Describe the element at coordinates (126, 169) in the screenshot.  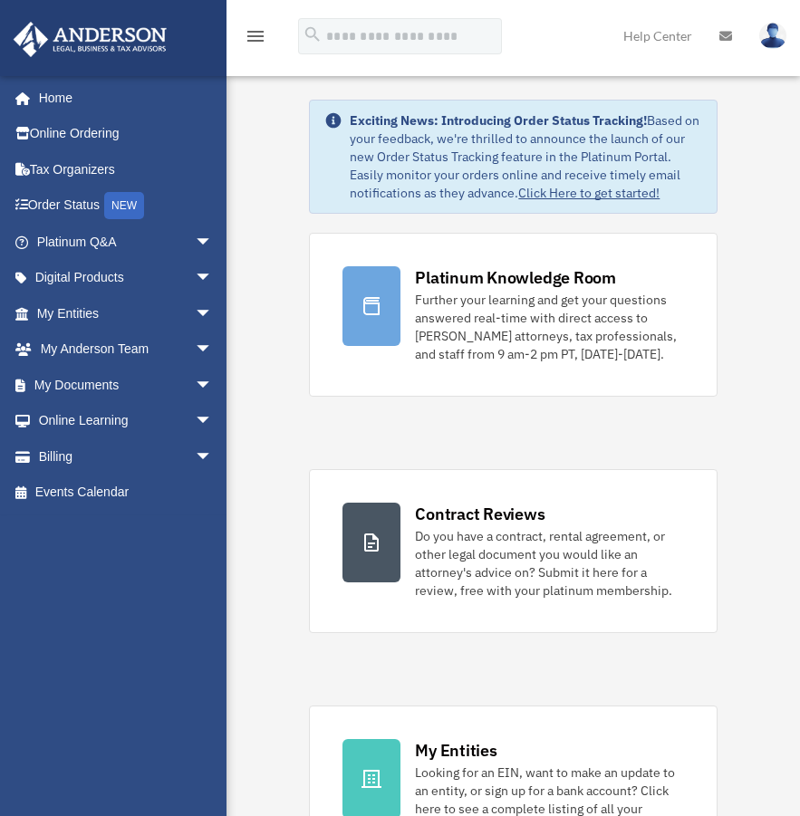
I see `a: Tax Organizers` at that location.